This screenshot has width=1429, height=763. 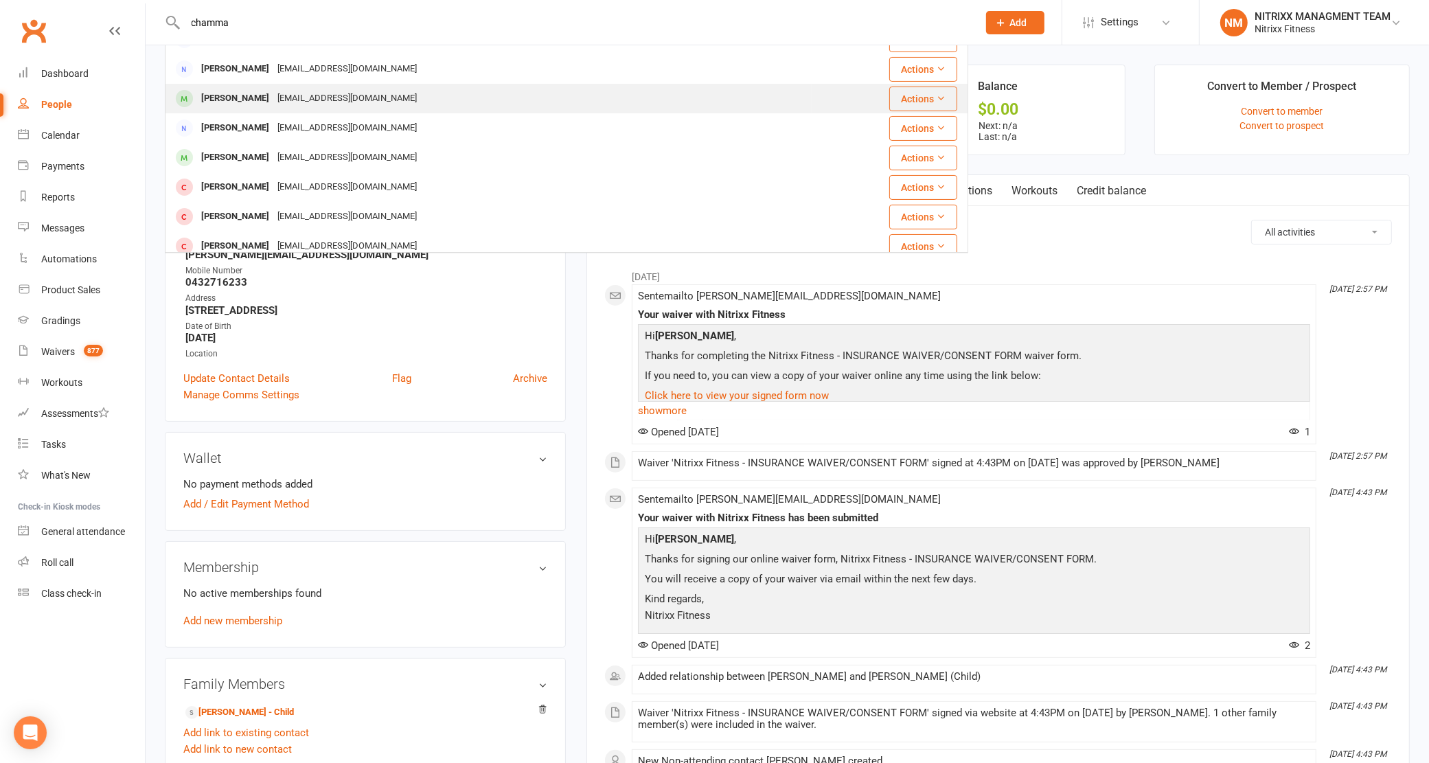 What do you see at coordinates (974, 337) in the screenshot?
I see `p: Hi ,` at bounding box center [974, 337].